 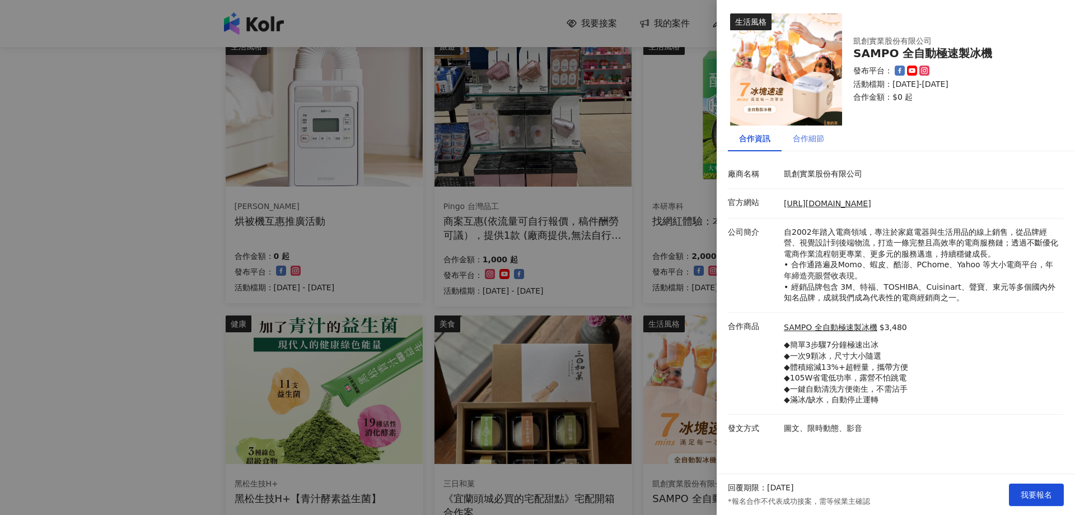 What do you see at coordinates (921, 265) in the screenshot?
I see `p: 自2002年踏入電商領域，專注於家庭電器與生活用品的線上銷售，從品牌經營、視覺設計到後端物流，打造一條完整且高效率的電商服務鏈；透過不斷優化電商作業流程朝更專業、更多元的服務邁進，持續穩健成長。...` at bounding box center [921, 265].